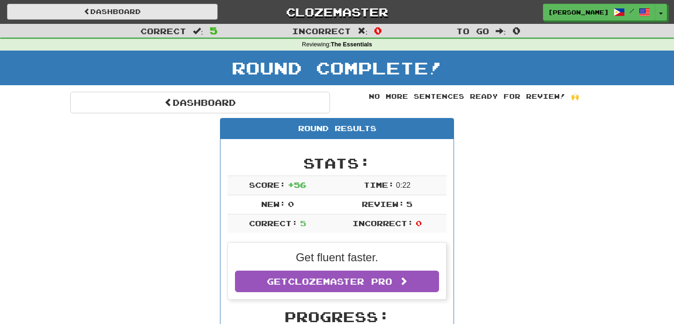  What do you see at coordinates (352, 44) in the screenshot?
I see `strong: The Essentials` at bounding box center [352, 44].